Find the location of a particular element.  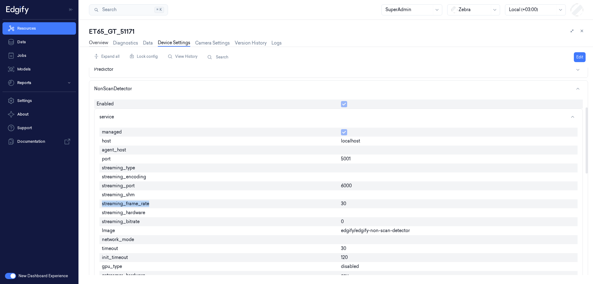

span: host is located at coordinates (106, 141).